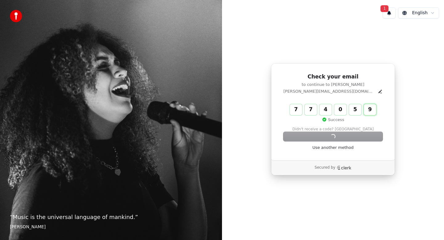  I want to click on input: Enter verification code, so click(339, 109).